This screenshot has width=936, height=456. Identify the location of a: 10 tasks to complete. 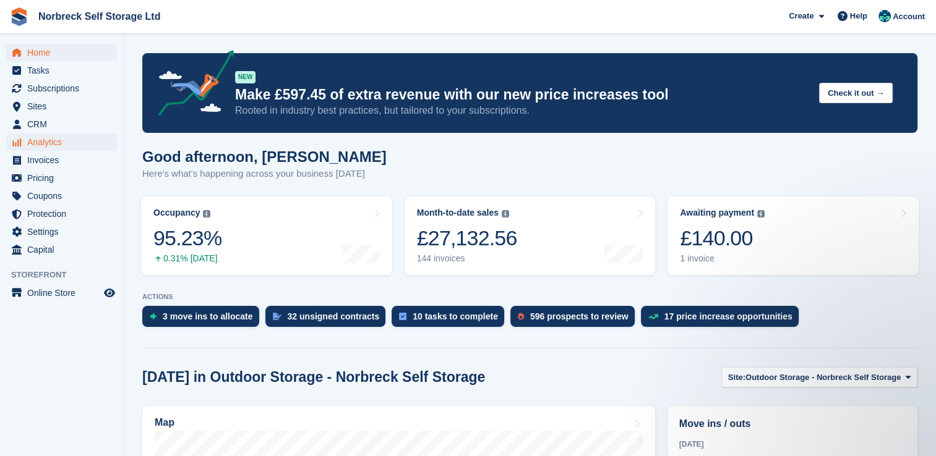
(451, 320).